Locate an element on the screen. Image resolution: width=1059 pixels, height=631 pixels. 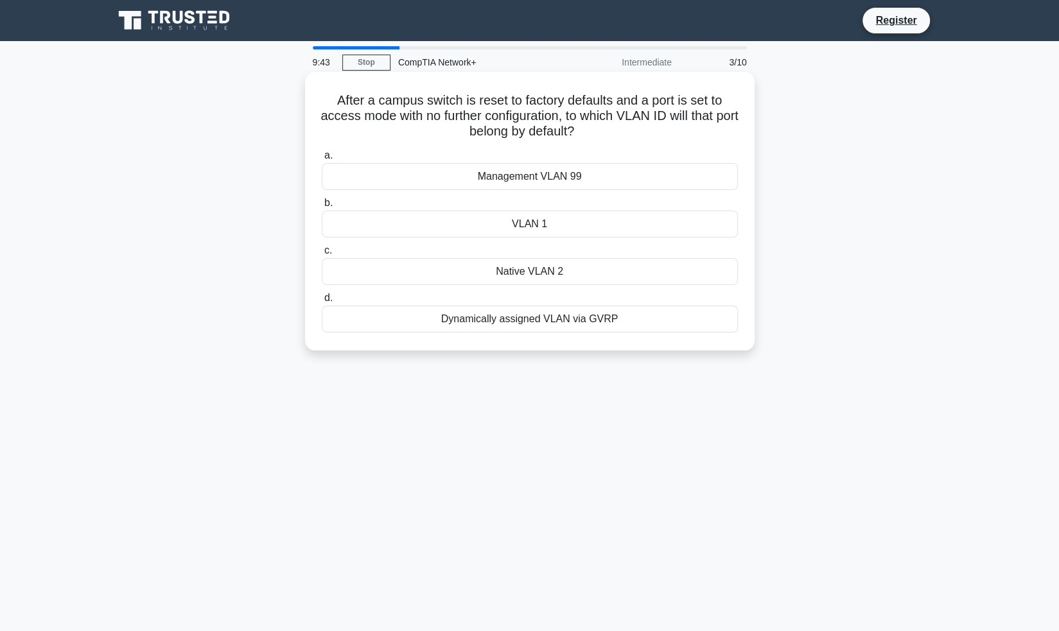
span: a. is located at coordinates (328, 155).